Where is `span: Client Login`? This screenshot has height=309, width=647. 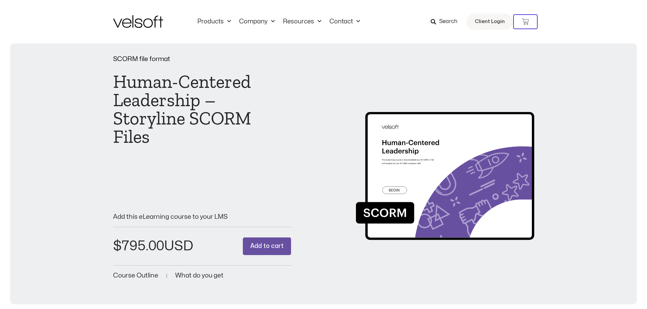
span: Client Login is located at coordinates (489, 22).